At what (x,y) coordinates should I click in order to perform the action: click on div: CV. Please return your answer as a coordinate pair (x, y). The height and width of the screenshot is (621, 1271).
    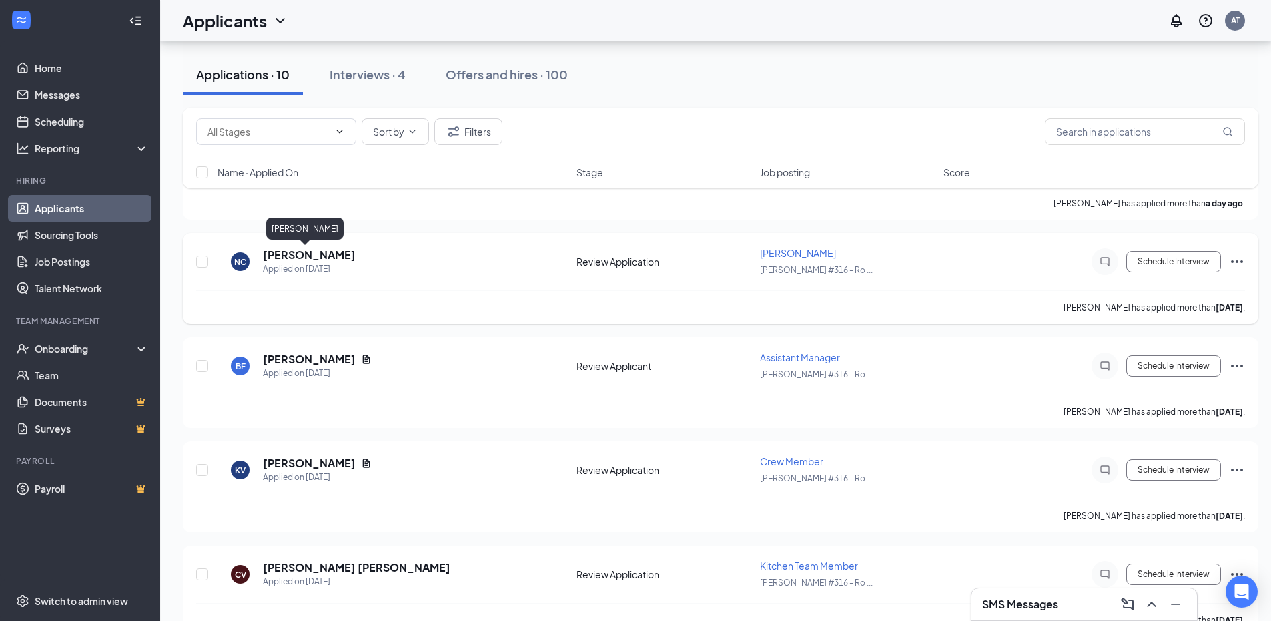
    Looking at the image, I should click on (240, 574).